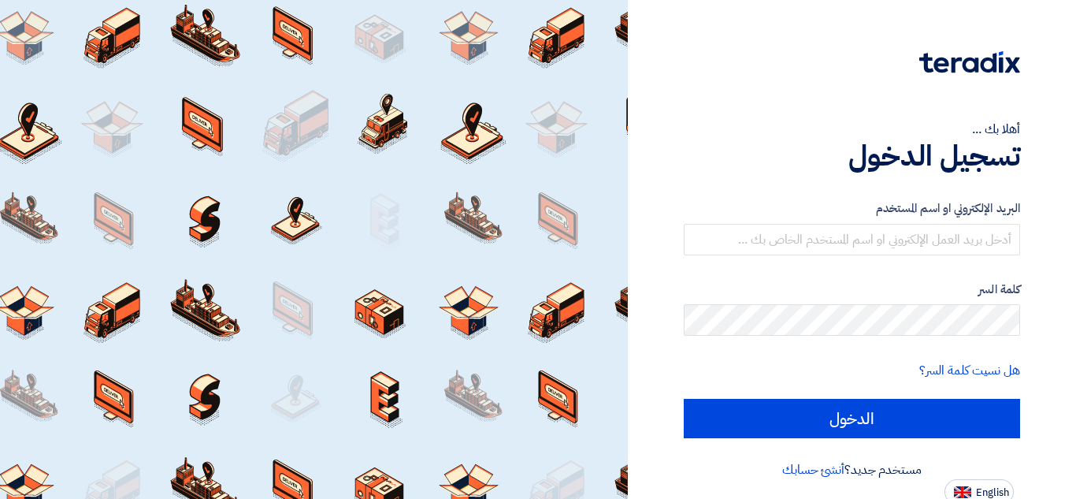 The height and width of the screenshot is (499, 1076). What do you see at coordinates (963, 492) in the screenshot?
I see `img: en-US.png` at bounding box center [963, 492].